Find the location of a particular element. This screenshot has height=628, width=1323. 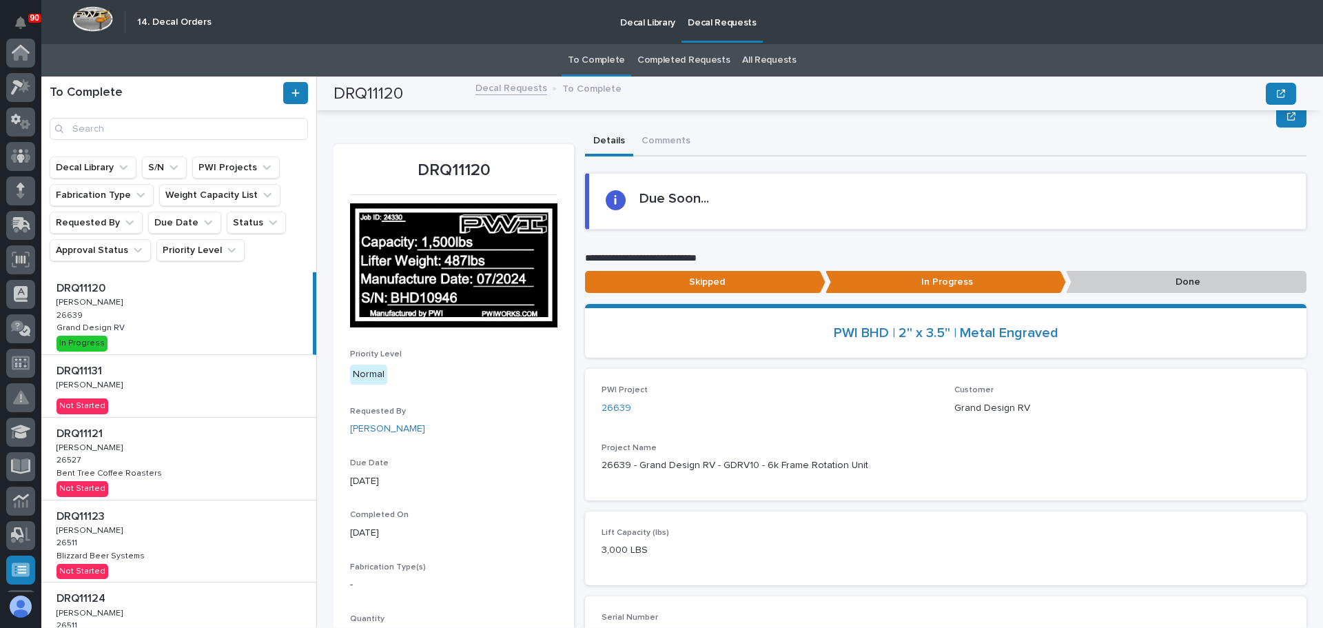

p: Skipped is located at coordinates (705, 282).